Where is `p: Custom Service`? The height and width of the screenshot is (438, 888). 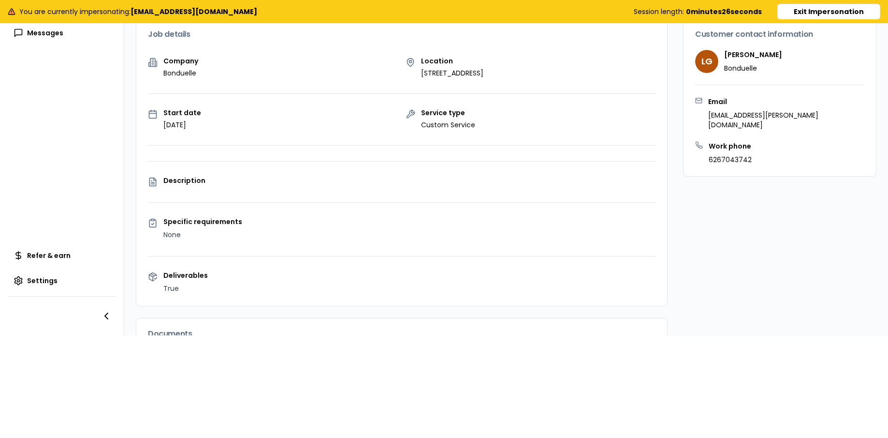
p: Custom Service is located at coordinates (448, 125).